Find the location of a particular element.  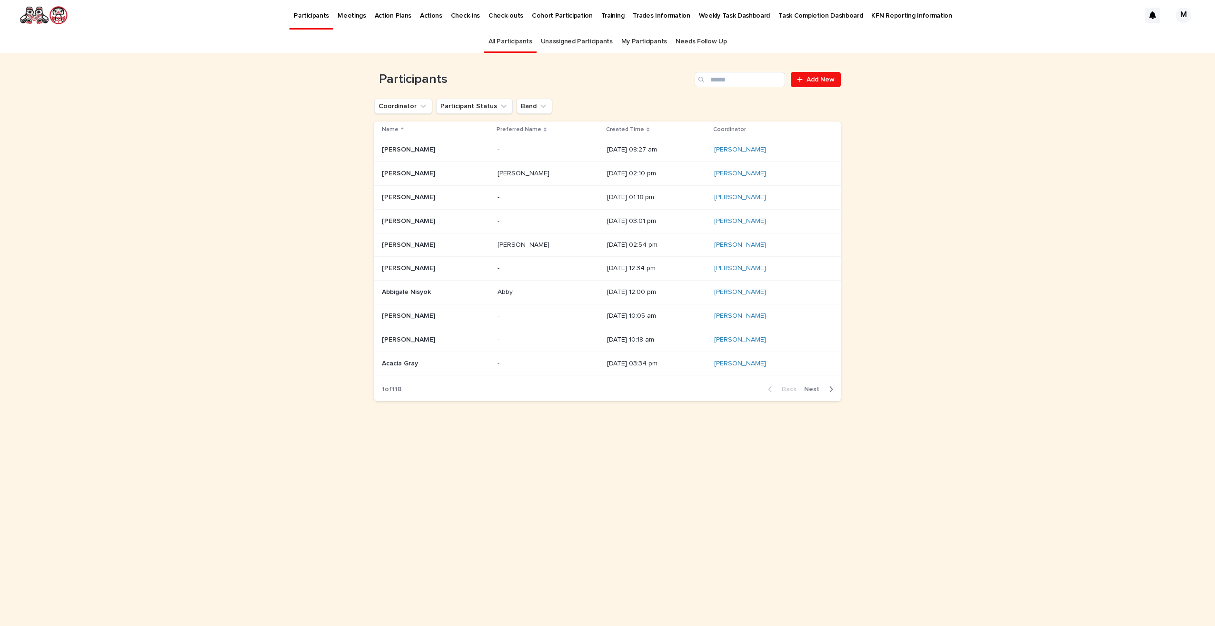

p: Name is located at coordinates (390, 129).